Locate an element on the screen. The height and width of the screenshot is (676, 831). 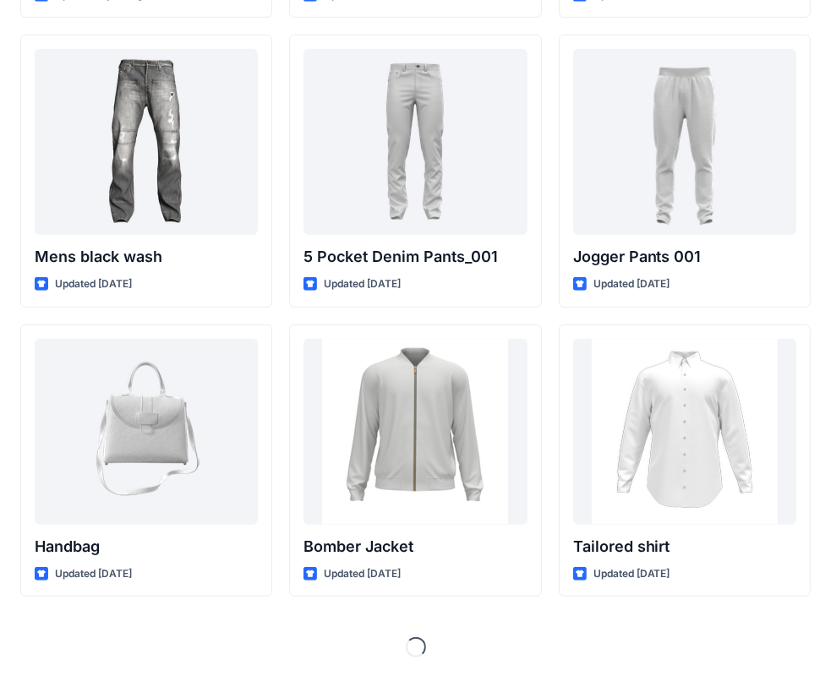
a: Bomber Jacket is located at coordinates (415, 432).